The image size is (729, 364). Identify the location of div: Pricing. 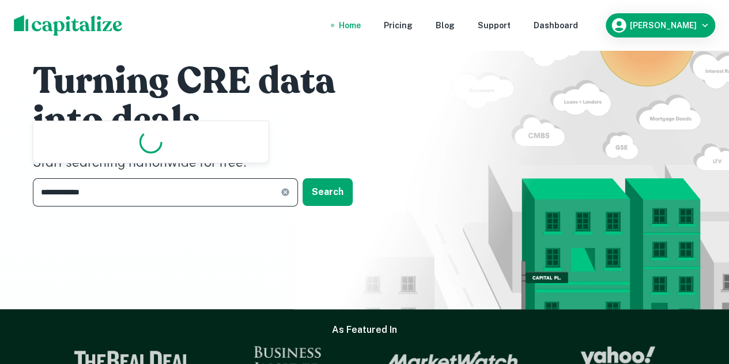
(398, 25).